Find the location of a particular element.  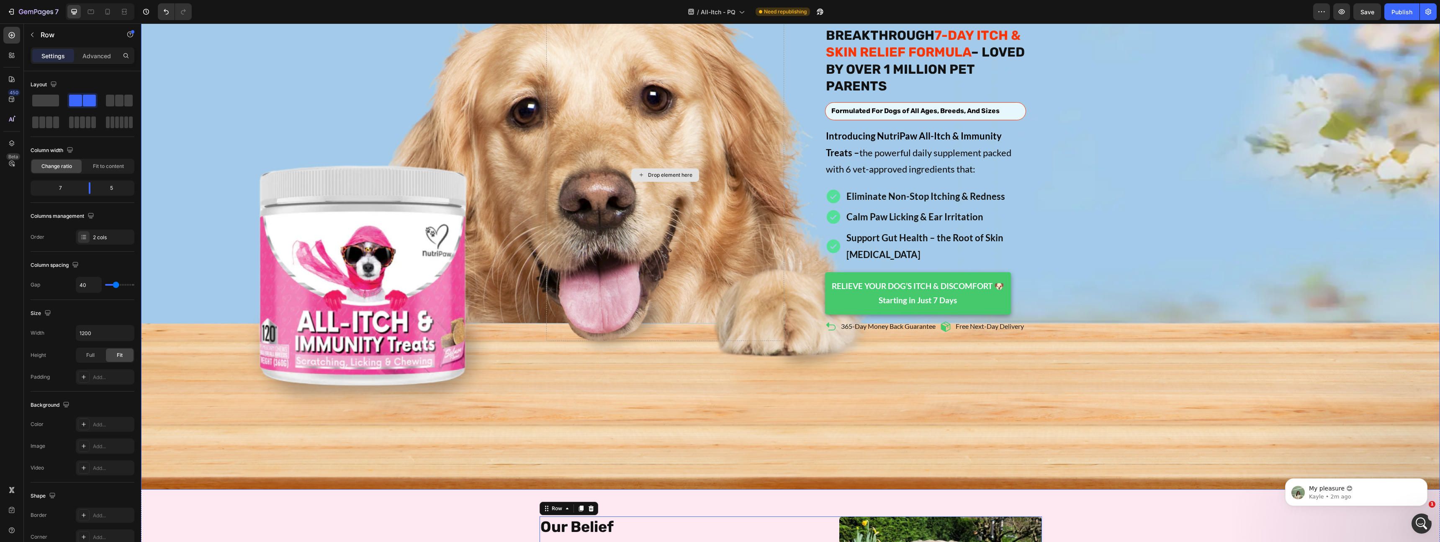

div: Width is located at coordinates (37, 333).